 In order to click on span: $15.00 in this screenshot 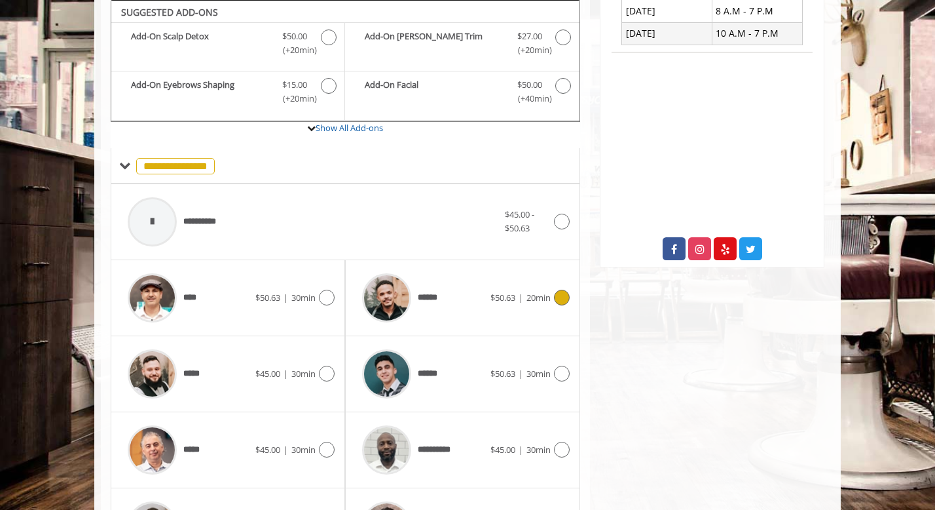, I will do `click(295, 84)`.